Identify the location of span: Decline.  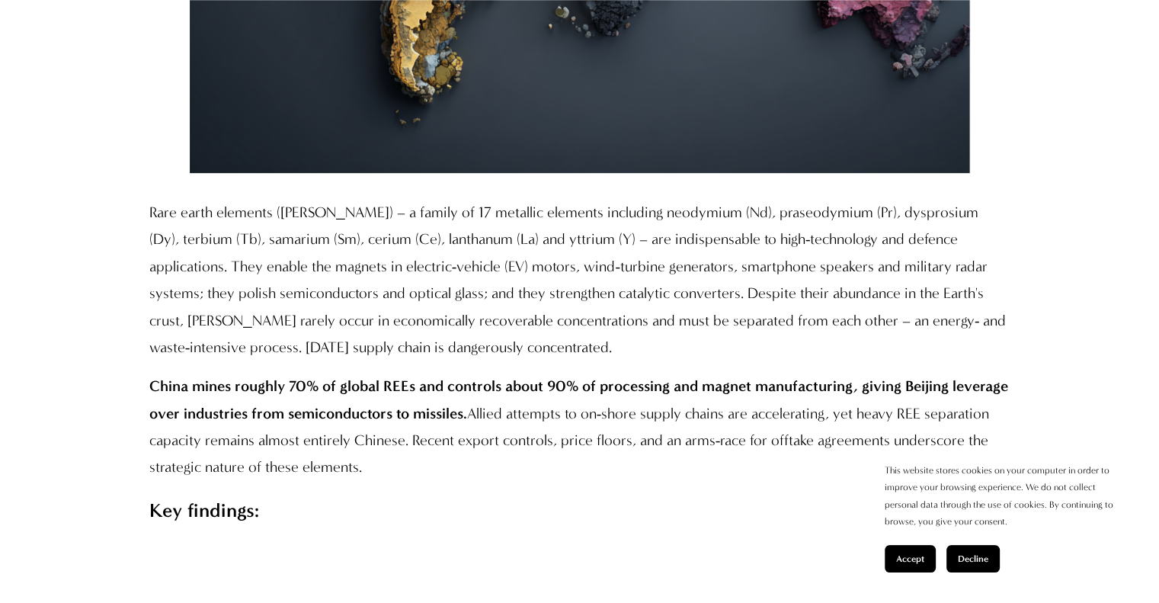
(973, 558).